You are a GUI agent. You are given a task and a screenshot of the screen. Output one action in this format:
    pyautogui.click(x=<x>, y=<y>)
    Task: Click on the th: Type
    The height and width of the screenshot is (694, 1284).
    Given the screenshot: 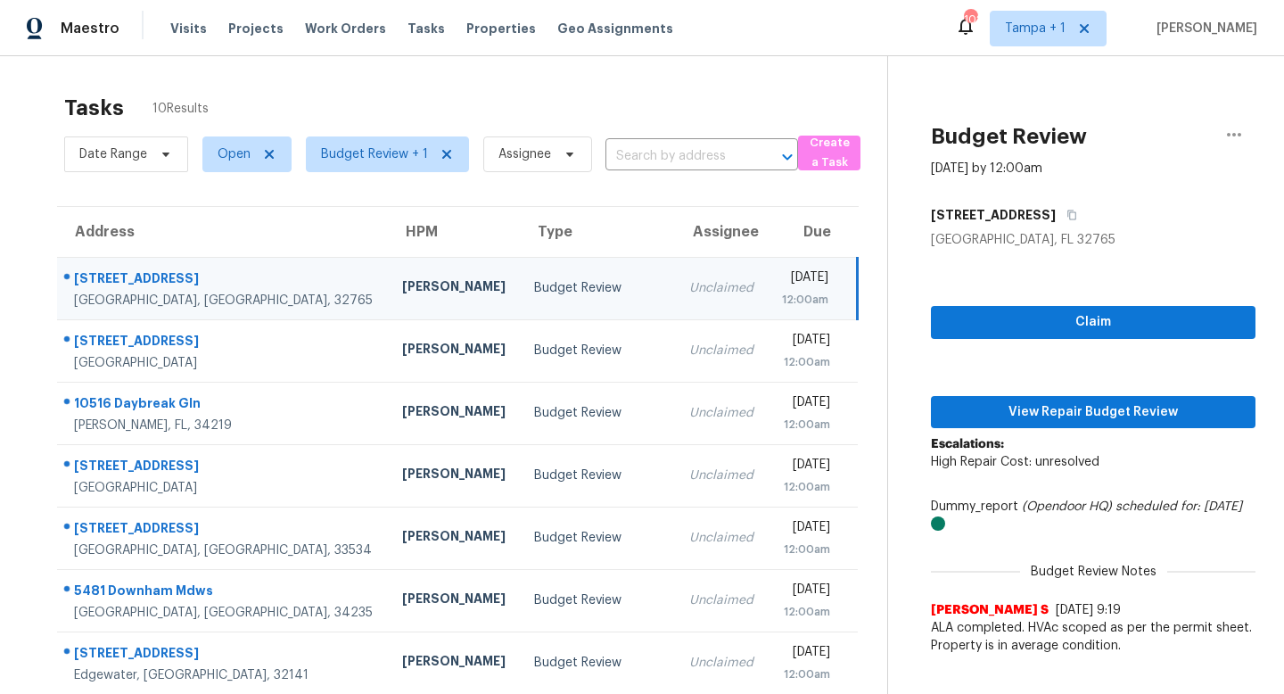 What is the action you would take?
    pyautogui.click(x=597, y=232)
    